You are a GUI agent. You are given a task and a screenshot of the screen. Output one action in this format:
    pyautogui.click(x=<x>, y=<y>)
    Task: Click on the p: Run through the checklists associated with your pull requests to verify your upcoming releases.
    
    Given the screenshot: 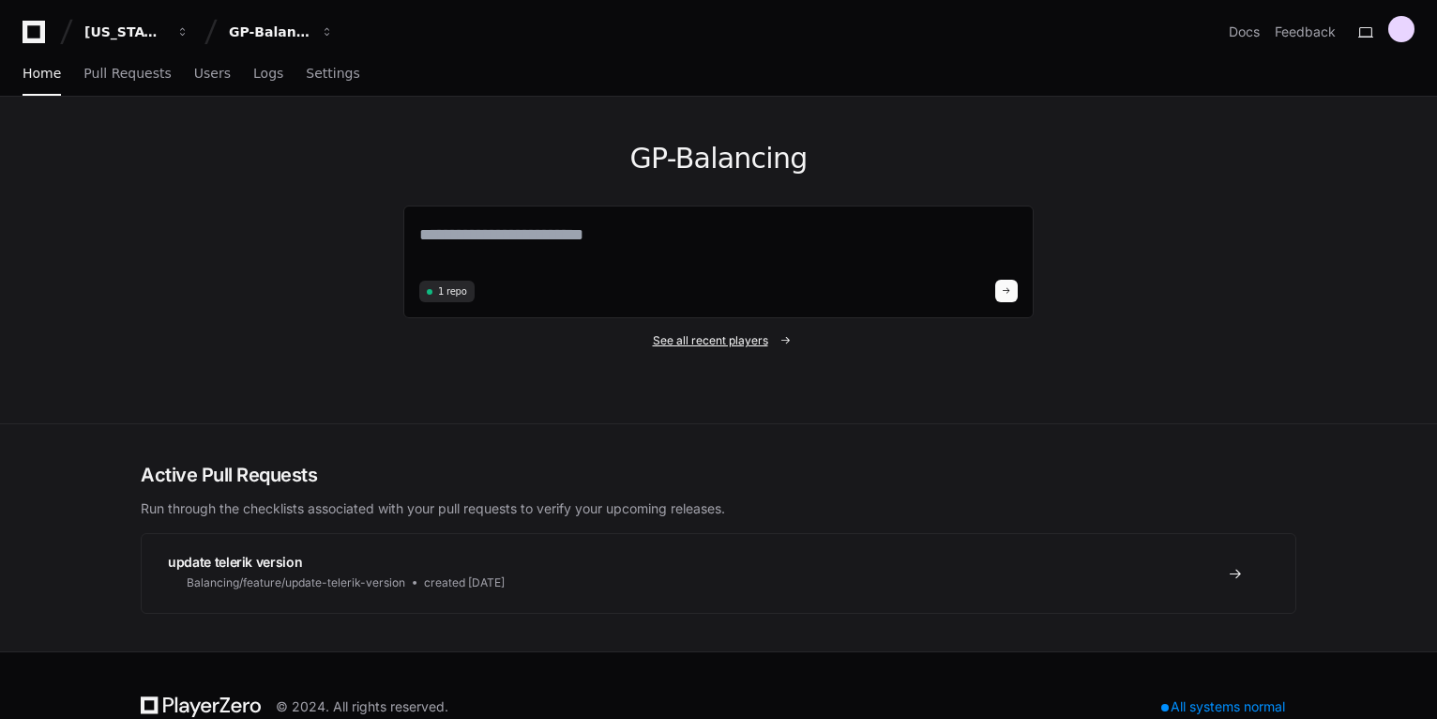 What is the action you would take?
    pyautogui.click(x=719, y=508)
    